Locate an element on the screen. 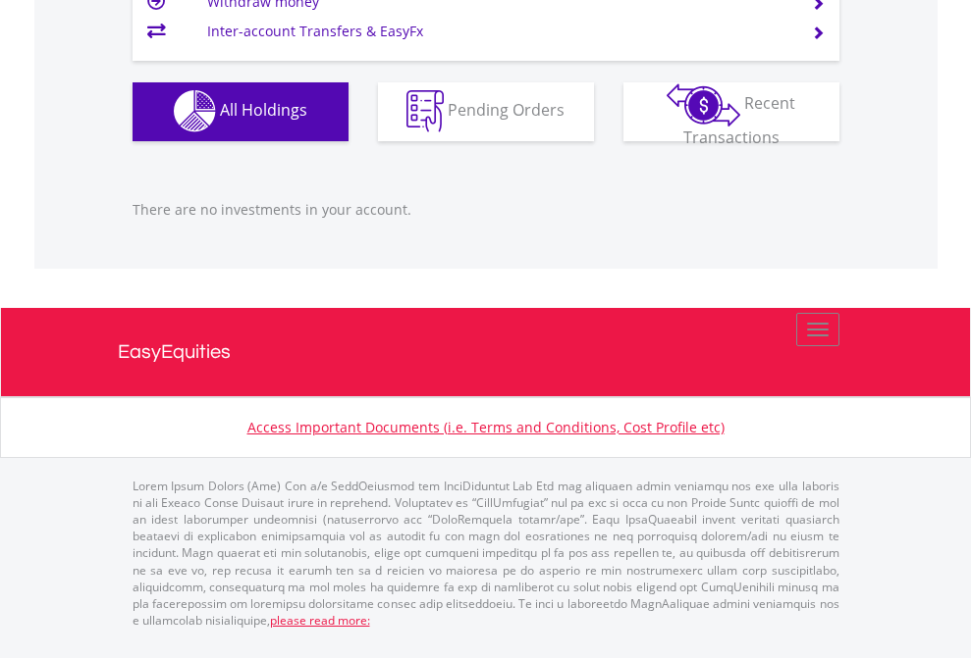 This screenshot has height=658, width=971. img: holdings-wht.png is located at coordinates (194, 111).